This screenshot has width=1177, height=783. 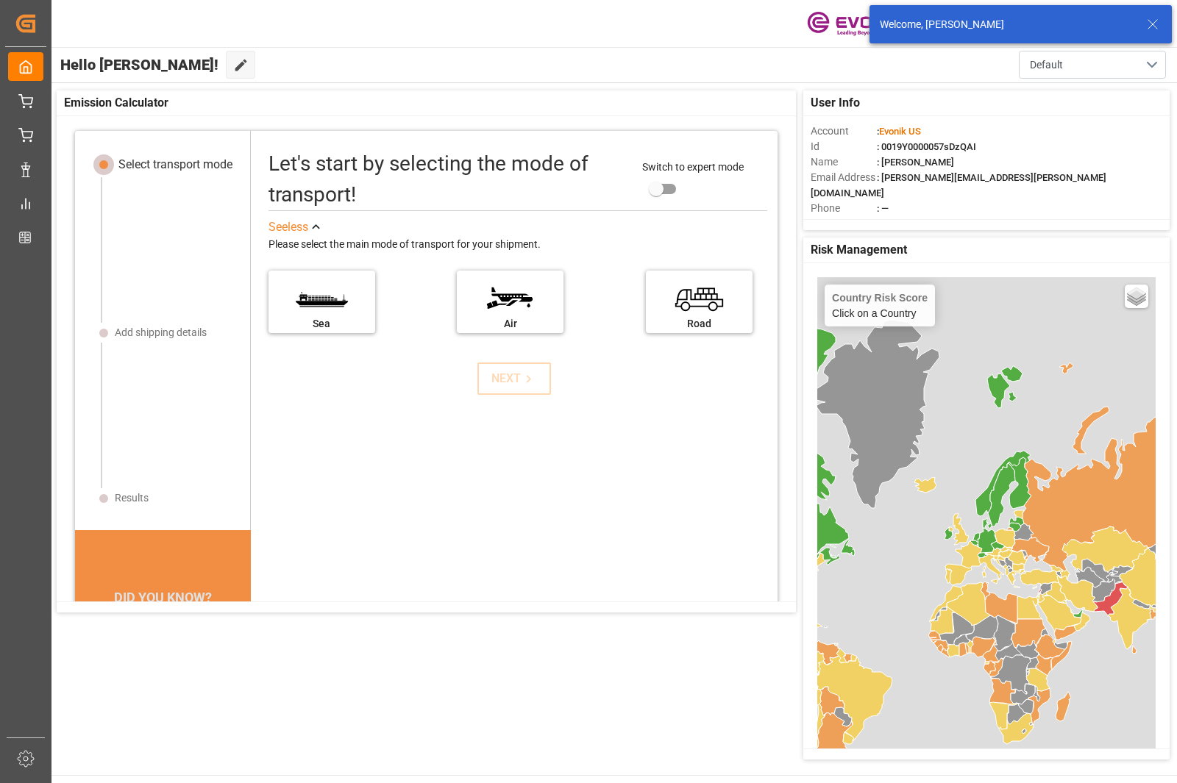 What do you see at coordinates (175, 165) in the screenshot?
I see `div: Select transport mode` at bounding box center [175, 165].